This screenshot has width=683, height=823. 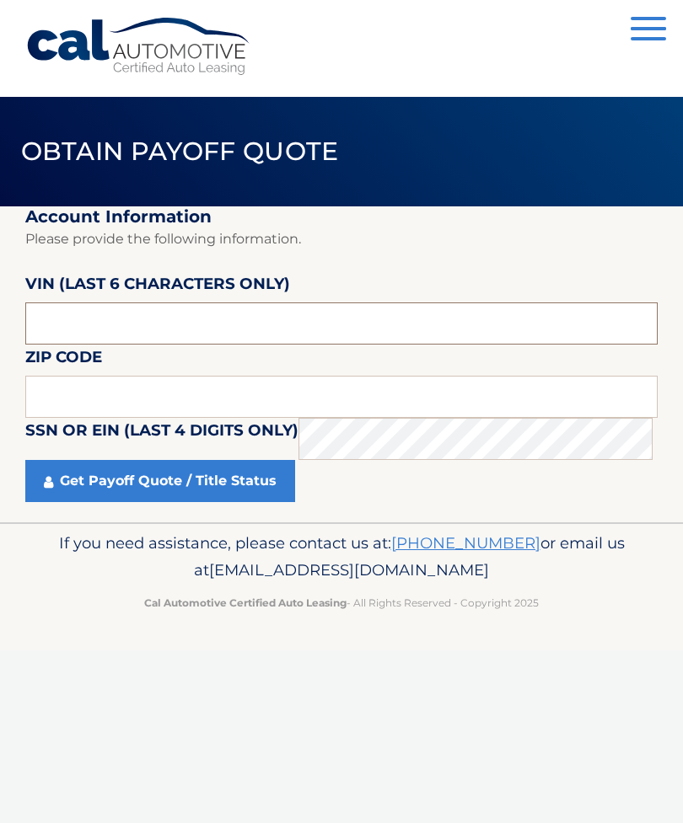 What do you see at coordinates (648, 30) in the screenshot?
I see `button: Menu` at bounding box center [648, 30].